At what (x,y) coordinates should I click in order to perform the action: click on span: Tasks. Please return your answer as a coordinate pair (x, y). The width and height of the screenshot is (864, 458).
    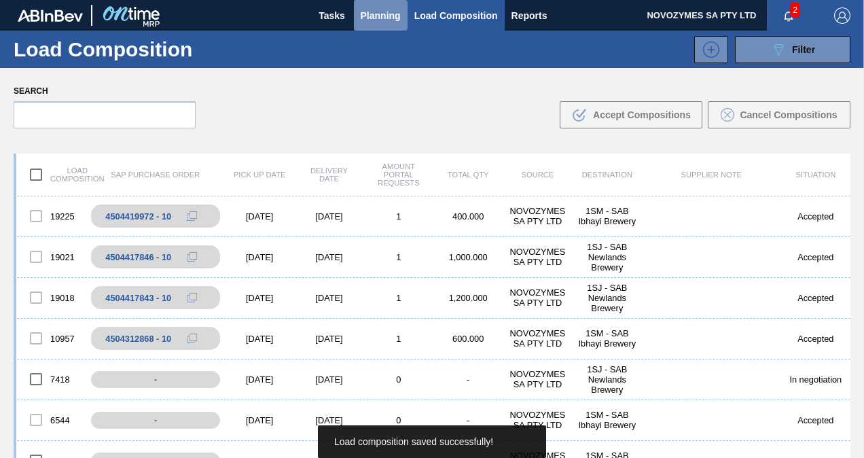
    Looking at the image, I should click on (332, 16).